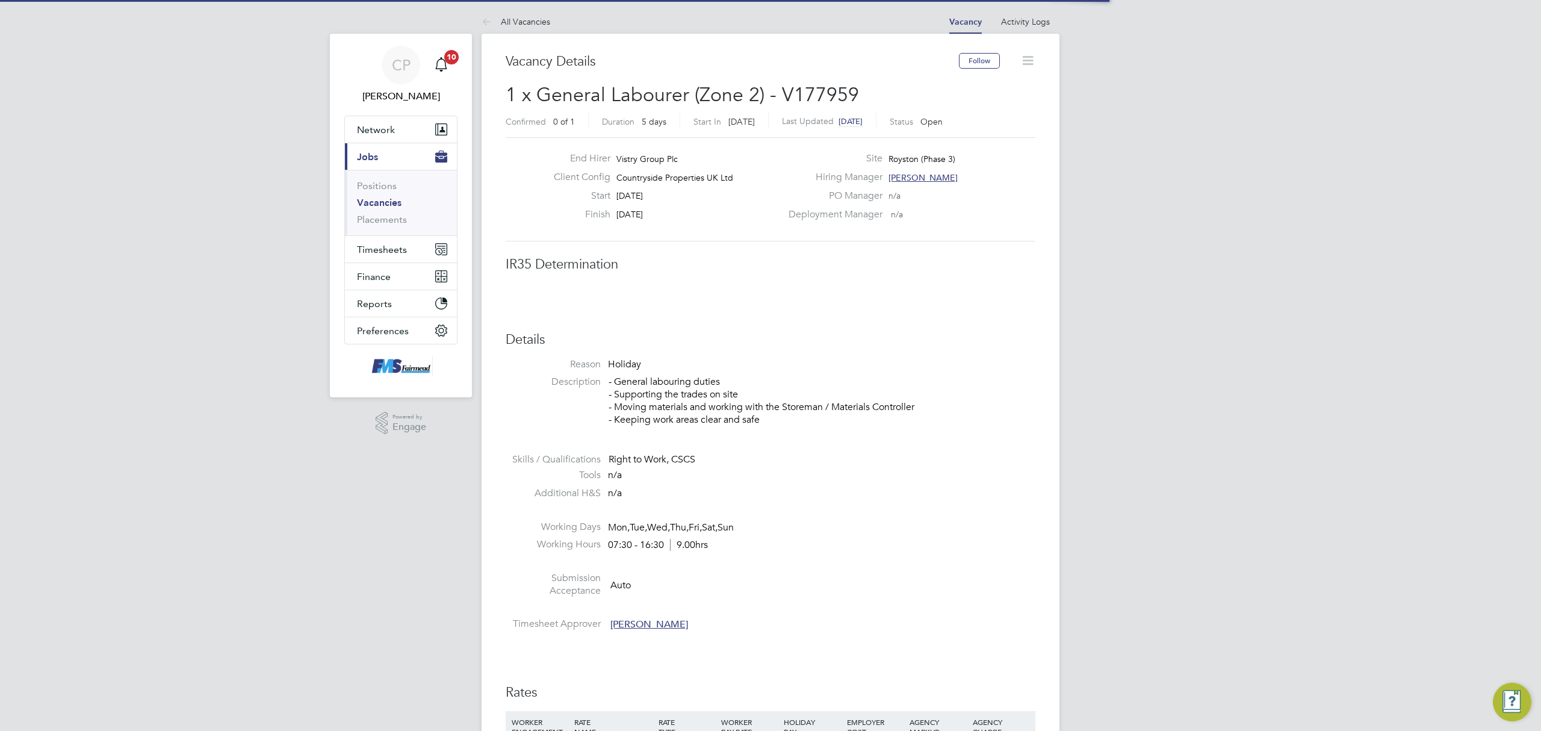 This screenshot has height=731, width=1541. I want to click on a: Powered byEngage, so click(401, 423).